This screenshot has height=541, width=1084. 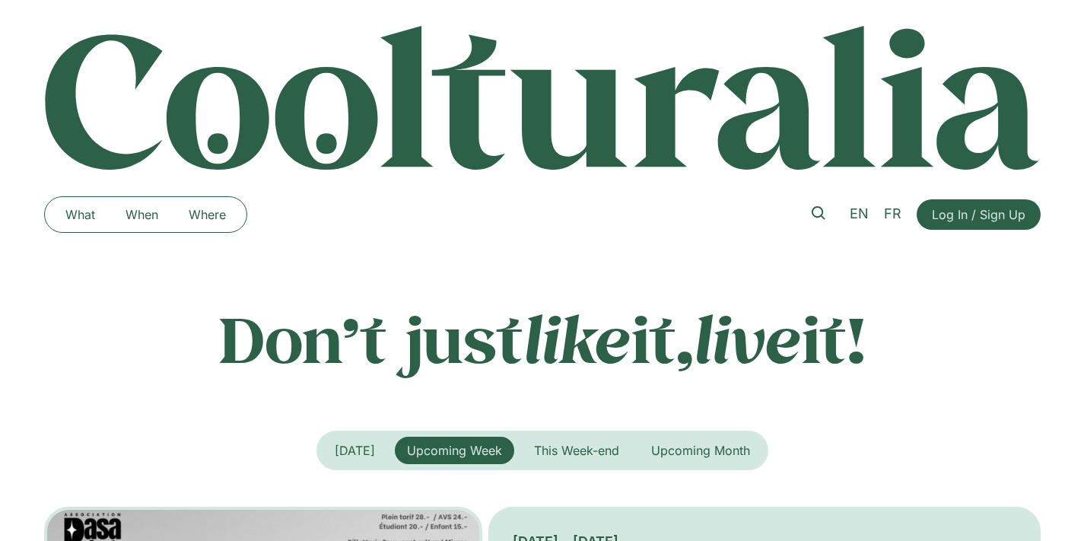 What do you see at coordinates (892, 214) in the screenshot?
I see `a: FR` at bounding box center [892, 214].